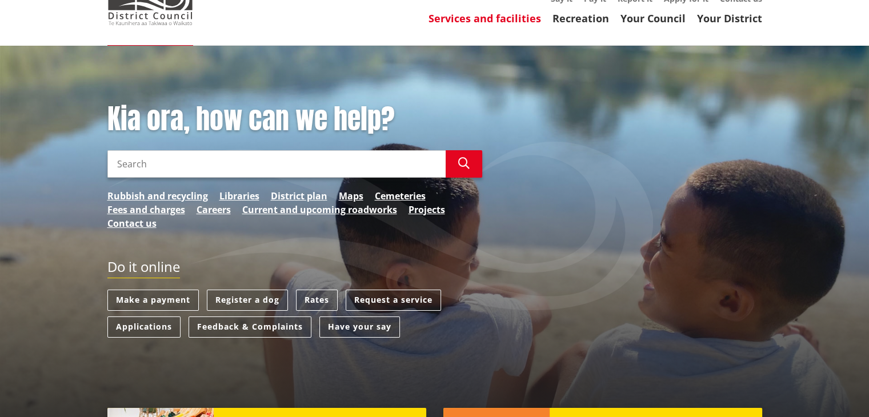 The width and height of the screenshot is (869, 417). Describe the element at coordinates (277, 164) in the screenshot. I see `input: Search input` at that location.